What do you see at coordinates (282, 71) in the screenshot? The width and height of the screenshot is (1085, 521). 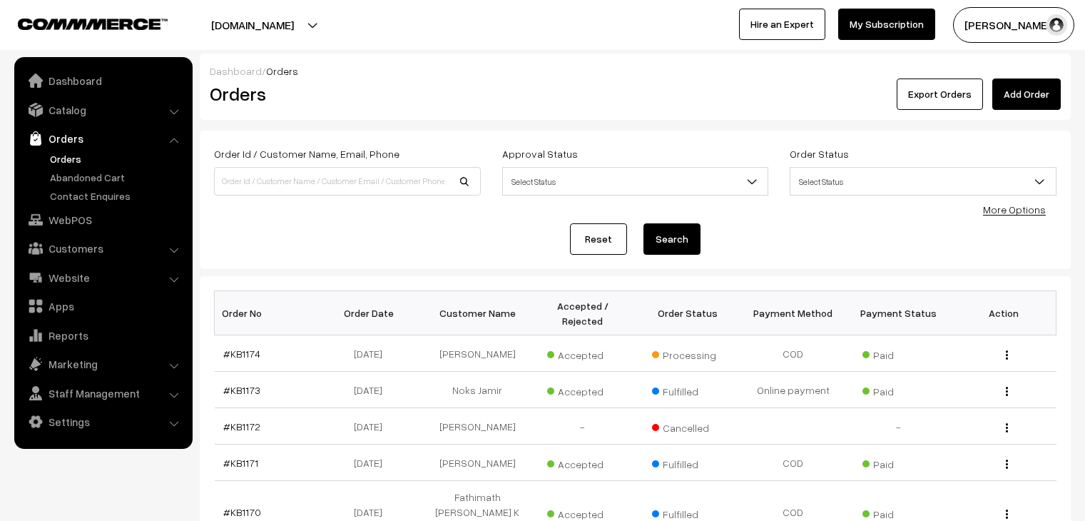 I see `span: Orders` at bounding box center [282, 71].